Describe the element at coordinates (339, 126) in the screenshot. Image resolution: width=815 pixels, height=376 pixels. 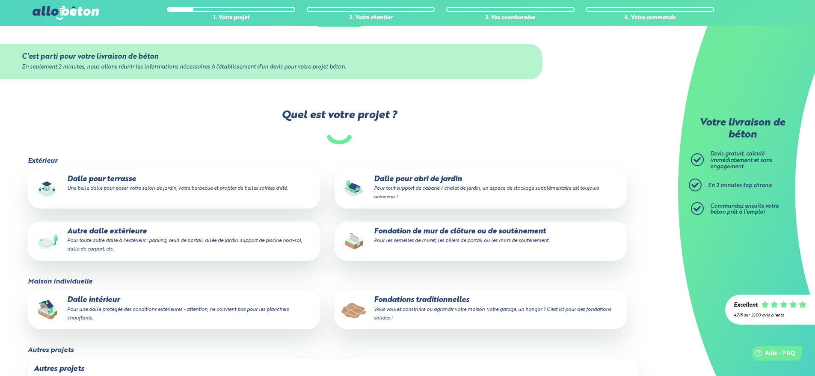
I see `label: Quel est votre projet ?` at that location.